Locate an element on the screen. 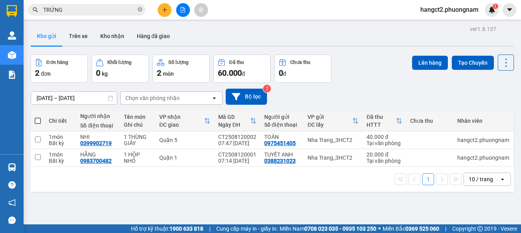  span: copyright is located at coordinates (480, 229).